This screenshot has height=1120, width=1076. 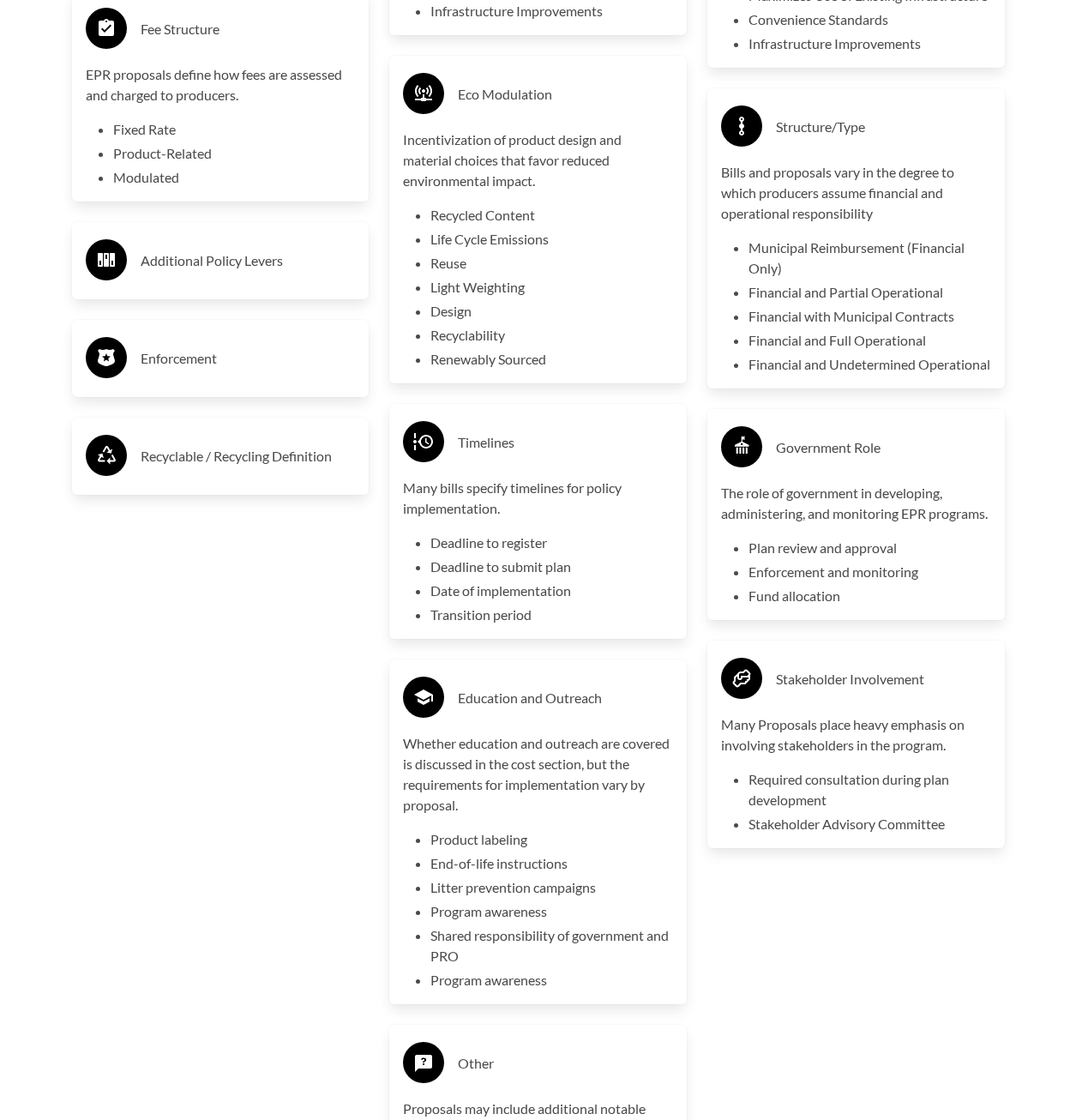 I want to click on li: Enforcement and monitoring, so click(x=869, y=572).